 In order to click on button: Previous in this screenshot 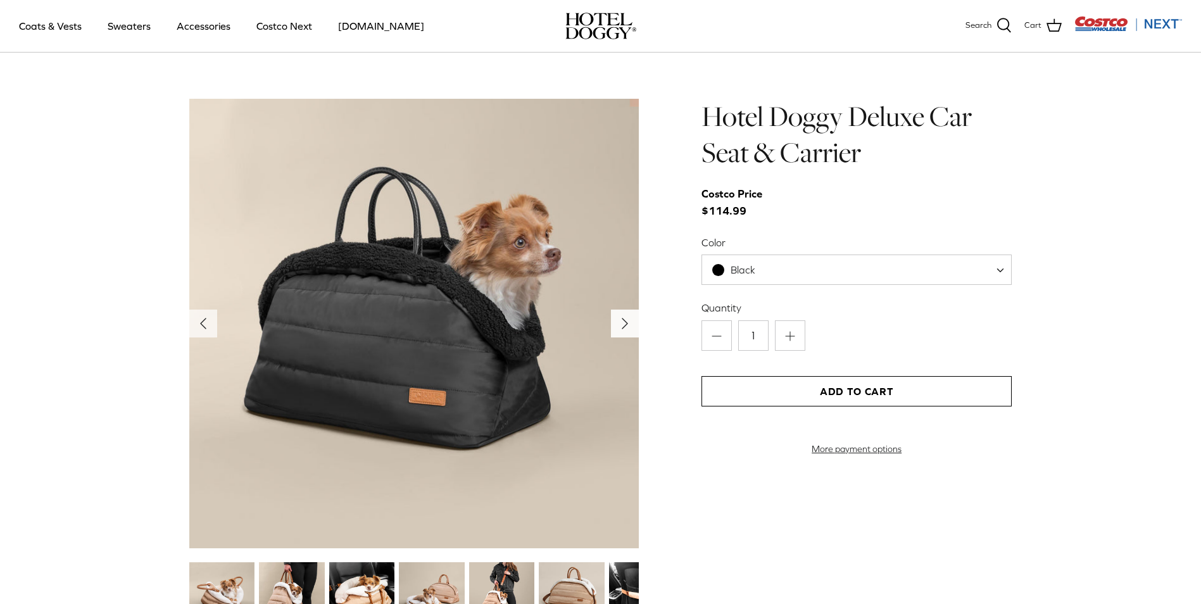, I will do `click(203, 324)`.